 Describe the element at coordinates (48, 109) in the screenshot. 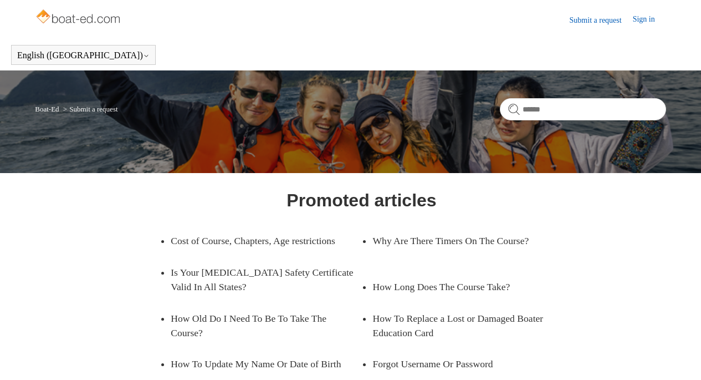

I see `li: Boat-Ed` at that location.